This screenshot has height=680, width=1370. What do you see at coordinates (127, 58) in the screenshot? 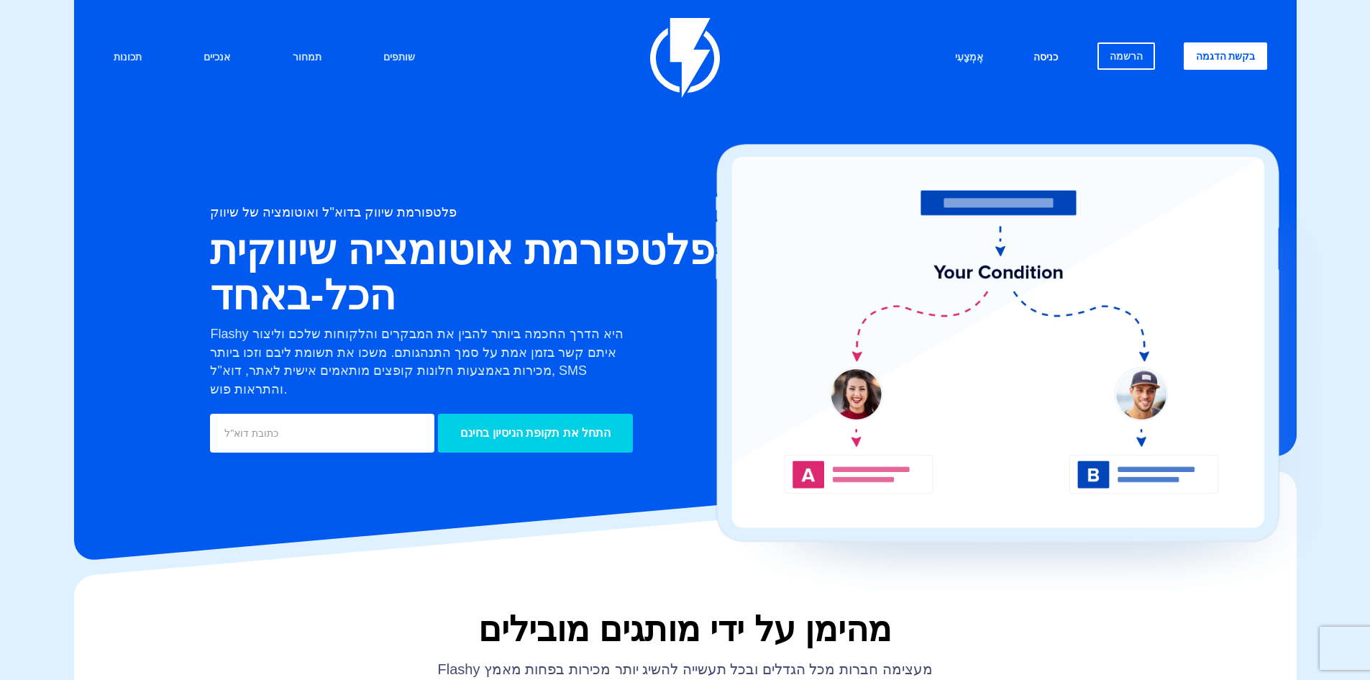
I see `a: תכונות` at bounding box center [127, 58].